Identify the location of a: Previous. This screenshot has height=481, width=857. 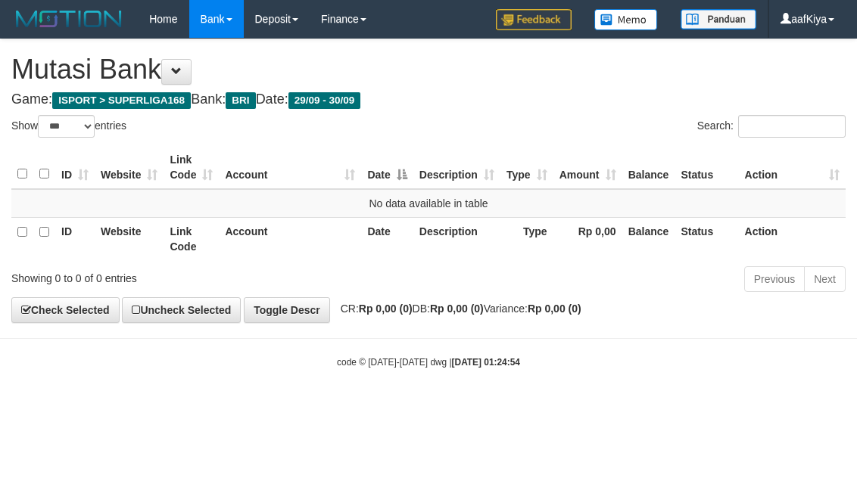
(774, 279).